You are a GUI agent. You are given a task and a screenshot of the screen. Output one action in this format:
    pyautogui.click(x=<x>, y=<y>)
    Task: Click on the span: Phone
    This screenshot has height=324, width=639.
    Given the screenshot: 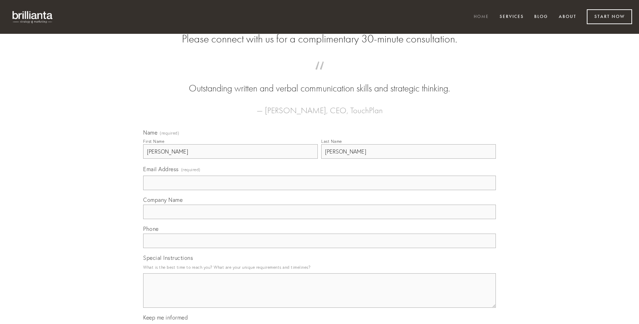 What is the action you would take?
    pyautogui.click(x=151, y=229)
    